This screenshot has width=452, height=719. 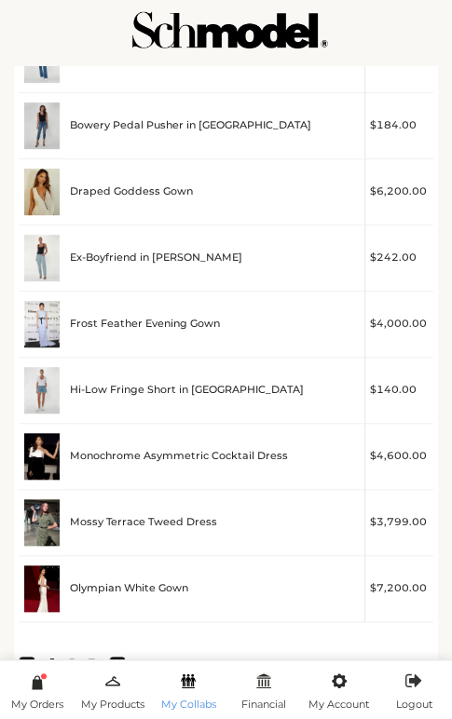 I want to click on span: Monochrome Asymmetric Cocktail Dress, so click(x=214, y=455).